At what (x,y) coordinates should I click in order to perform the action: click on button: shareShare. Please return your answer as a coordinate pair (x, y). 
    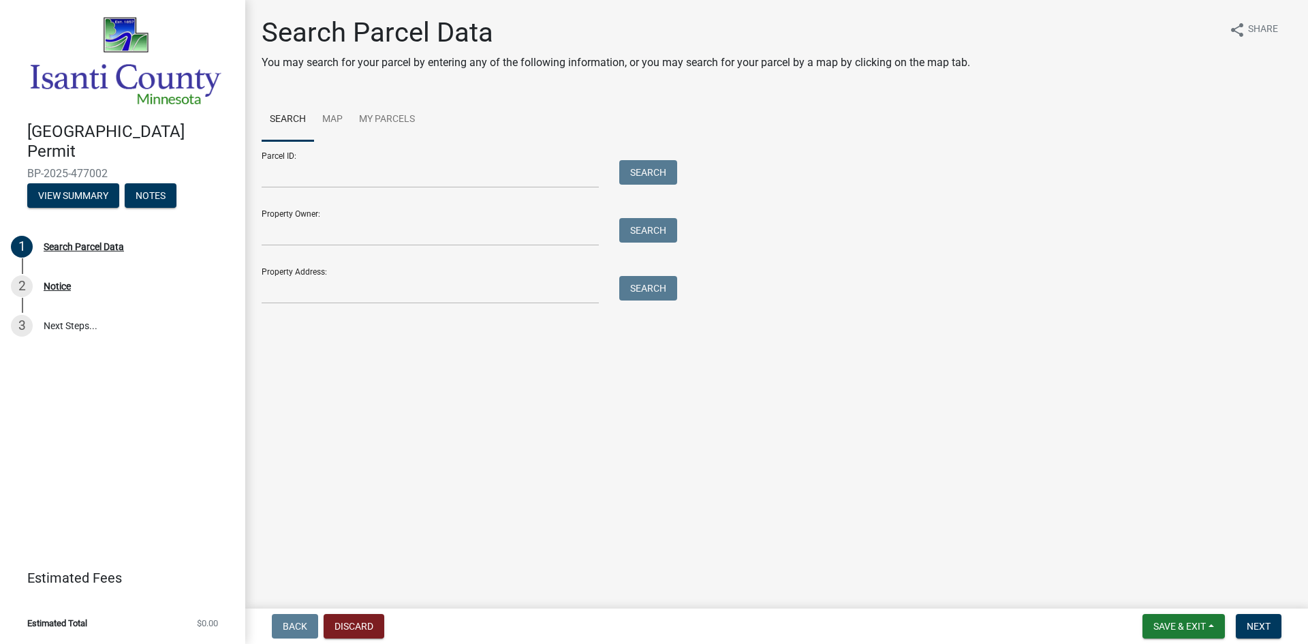
    Looking at the image, I should click on (1254, 29).